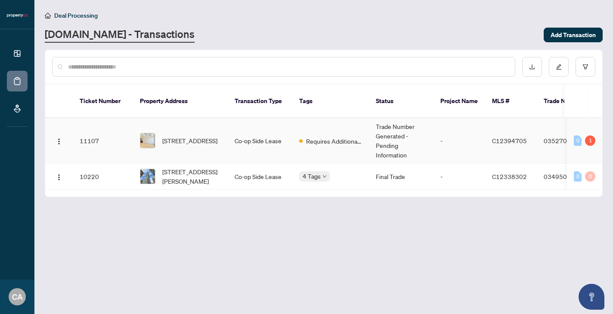 Image resolution: width=613 pixels, height=314 pixels. What do you see at coordinates (559, 67) in the screenshot?
I see `button: edit` at bounding box center [559, 67].